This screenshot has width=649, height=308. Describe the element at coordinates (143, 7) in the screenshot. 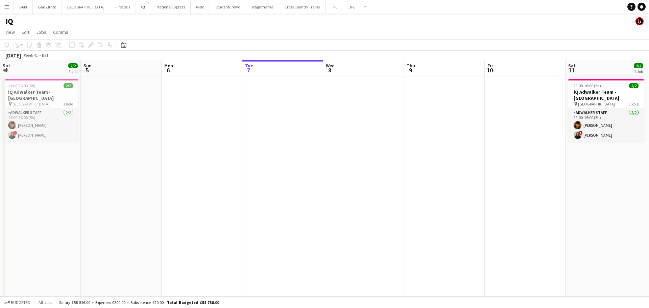

I see `button: IQ` at that location.